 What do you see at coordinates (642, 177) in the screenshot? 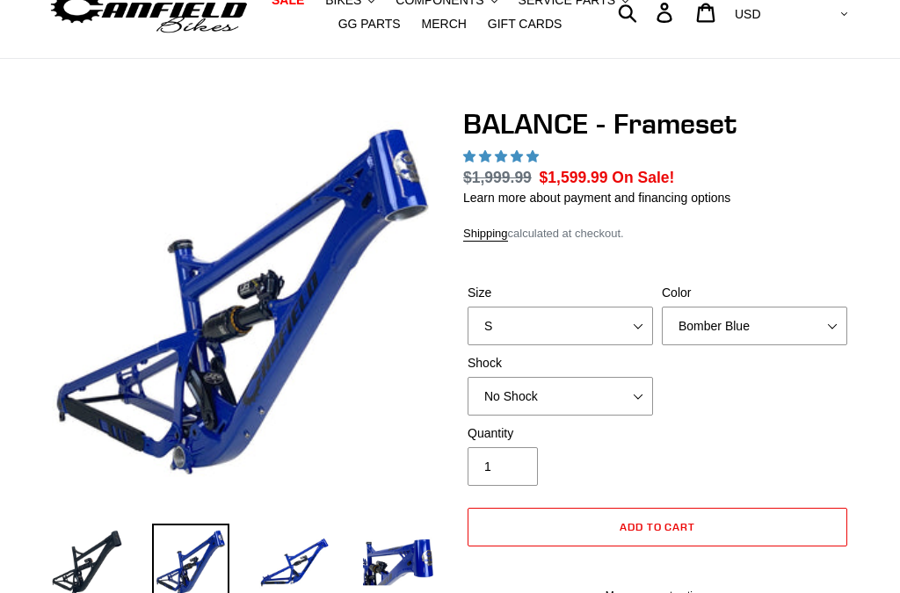
I see `span: On Sale!` at bounding box center [642, 177].